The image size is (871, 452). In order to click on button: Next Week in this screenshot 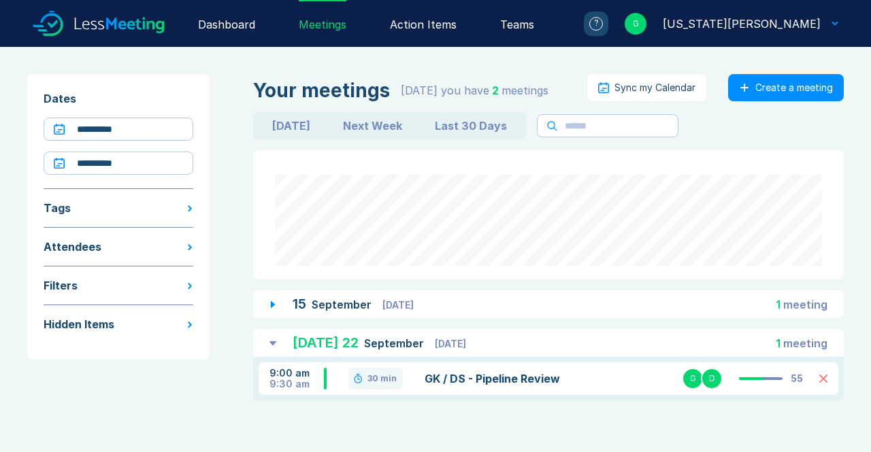, I will do `click(372, 126)`.